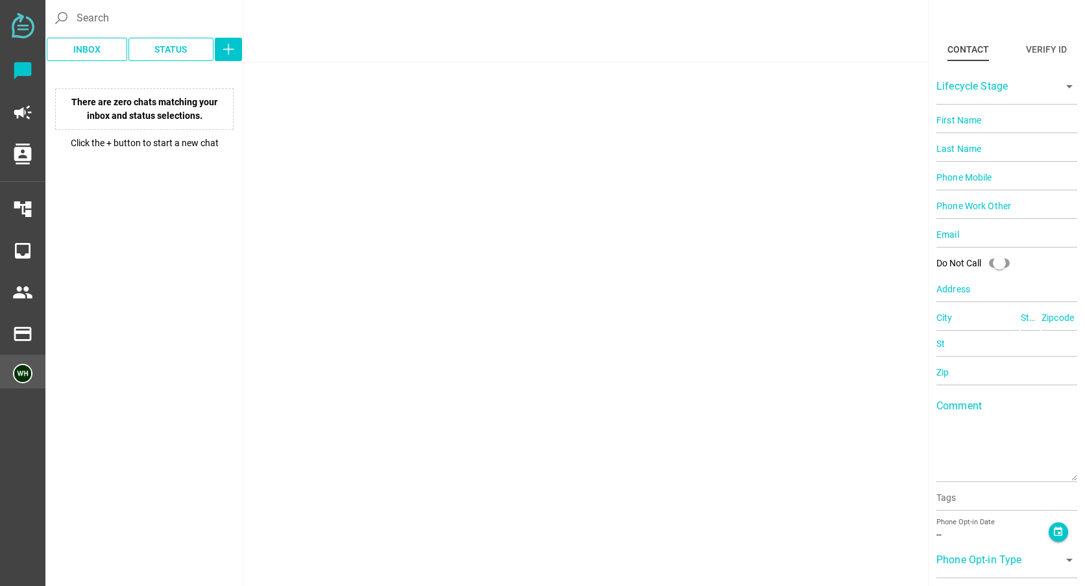  What do you see at coordinates (23, 373) in the screenshot?
I see `img: 5edff51079ed9903661a2266-30.png` at bounding box center [23, 373].